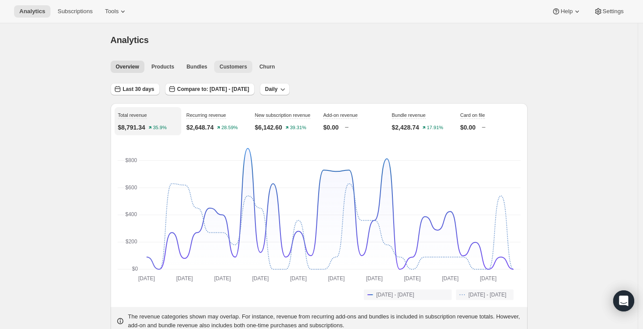 The height and width of the screenshot is (329, 643). I want to click on span: New subscription revenue, so click(283, 115).